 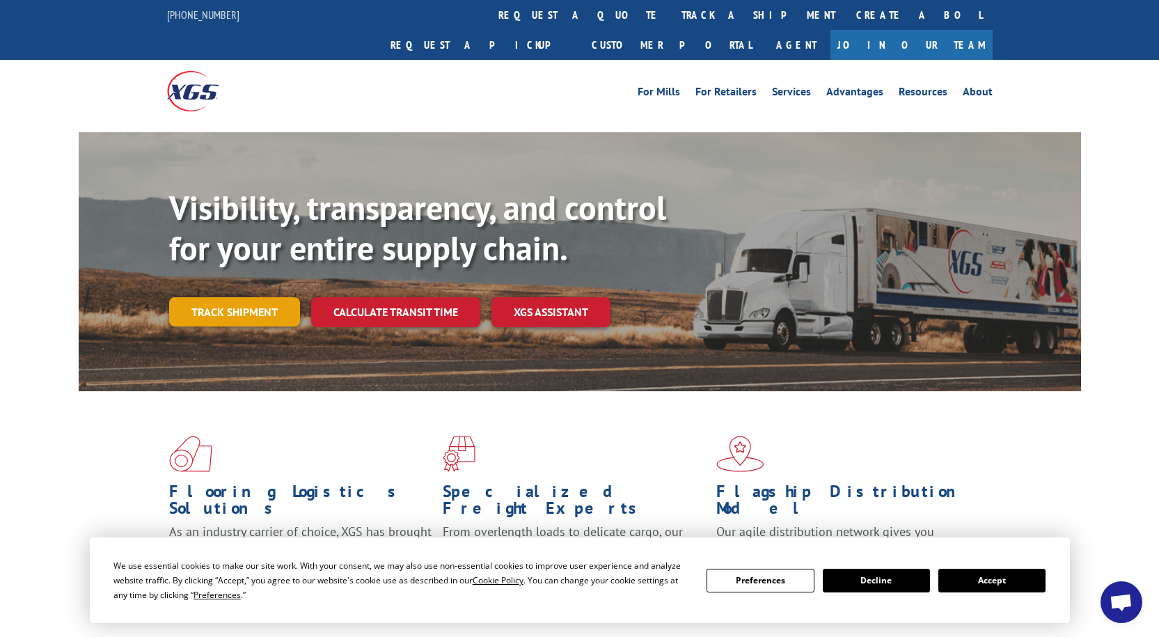 I want to click on span: Cookie Policy, so click(x=498, y=580).